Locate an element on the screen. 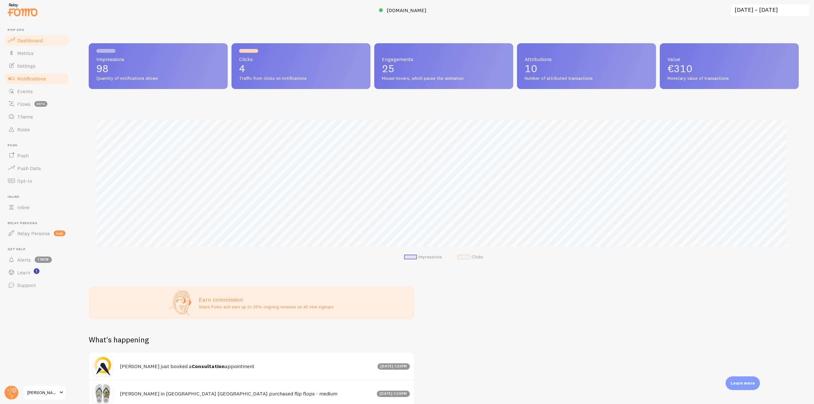 Image resolution: width=814 pixels, height=404 pixels. span: Monetary value of transactions is located at coordinates (729, 79).